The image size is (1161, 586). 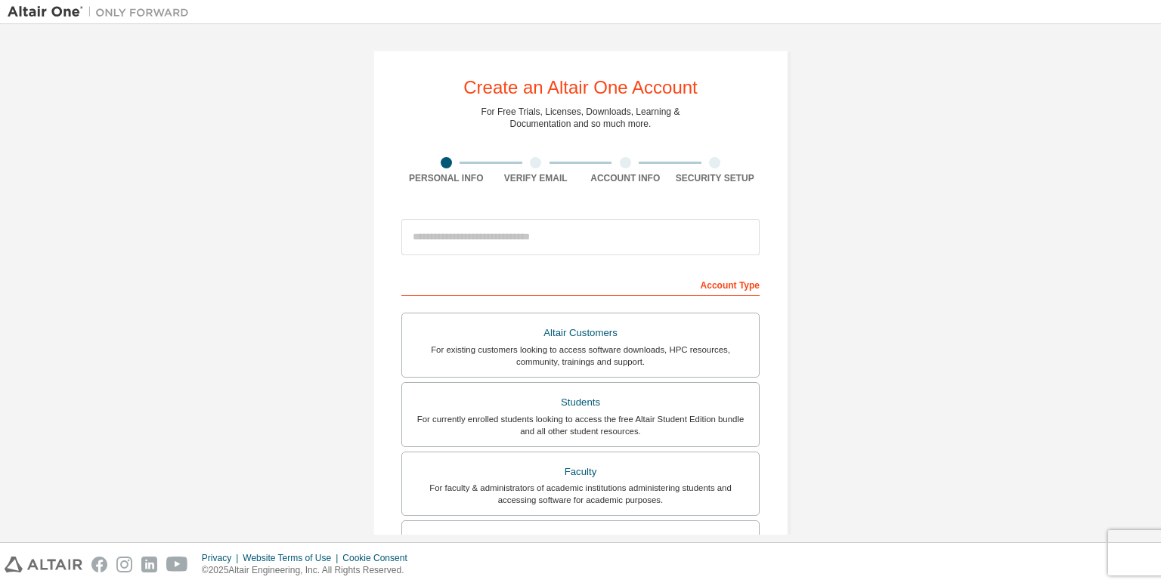 I want to click on img: instagram.svg, so click(x=124, y=564).